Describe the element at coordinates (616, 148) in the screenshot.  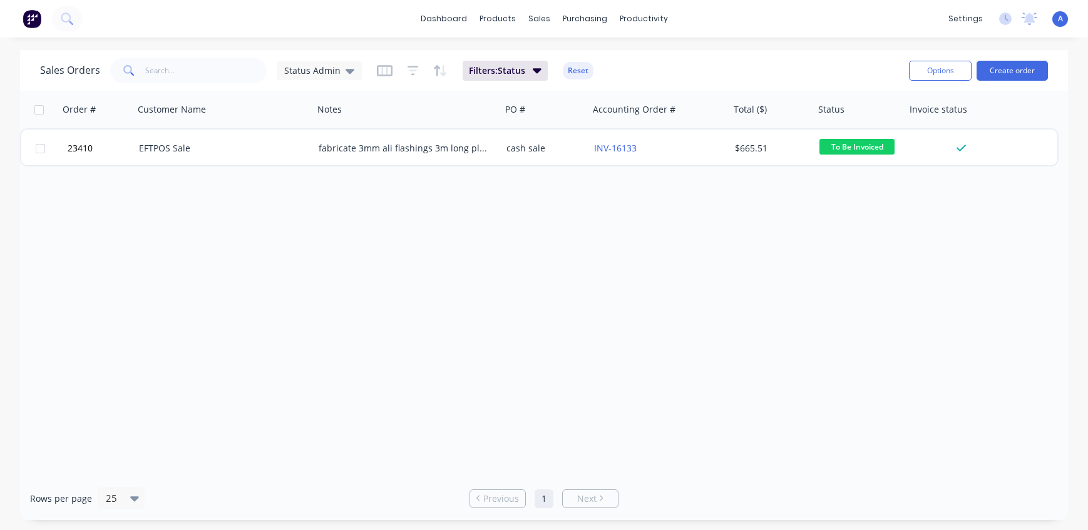
I see `a: INV-16133` at that location.